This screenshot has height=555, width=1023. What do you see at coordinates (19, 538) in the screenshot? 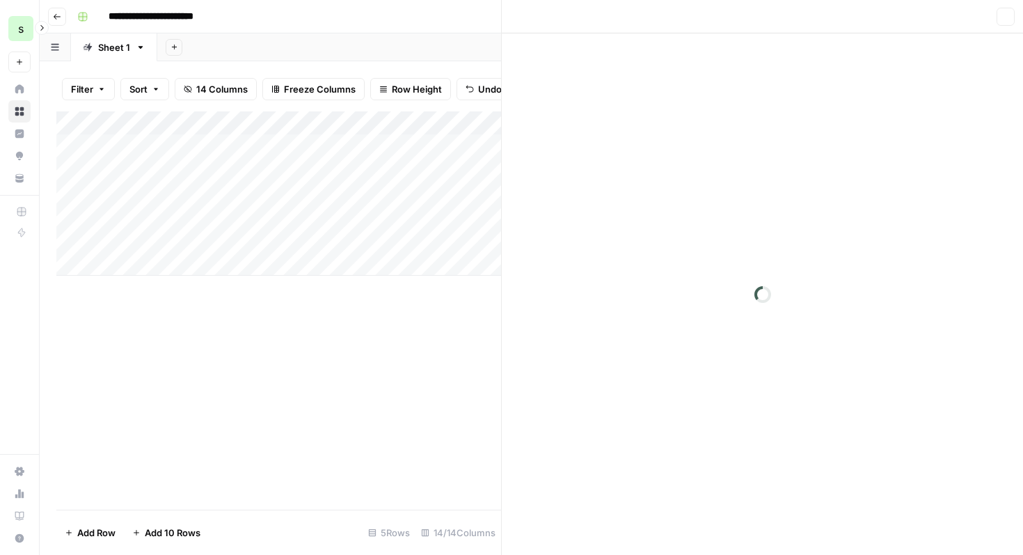
I see `button: Help + Support` at bounding box center [19, 538].